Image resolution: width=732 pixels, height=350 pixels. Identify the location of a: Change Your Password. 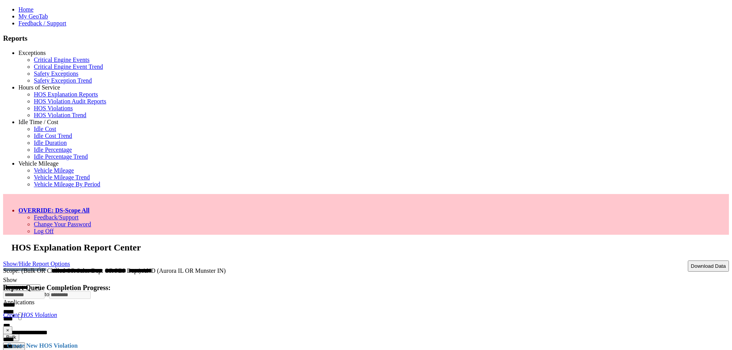
(62, 224).